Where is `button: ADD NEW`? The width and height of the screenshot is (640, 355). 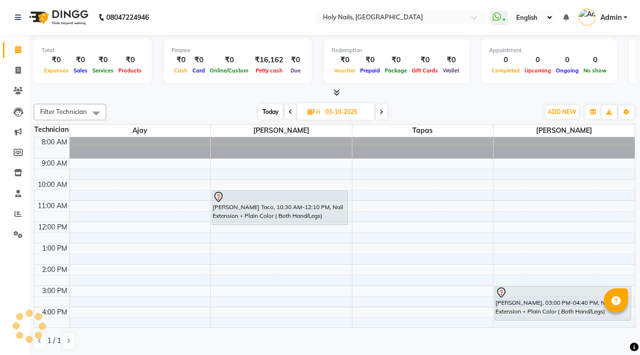
button: ADD NEW is located at coordinates (562, 112).